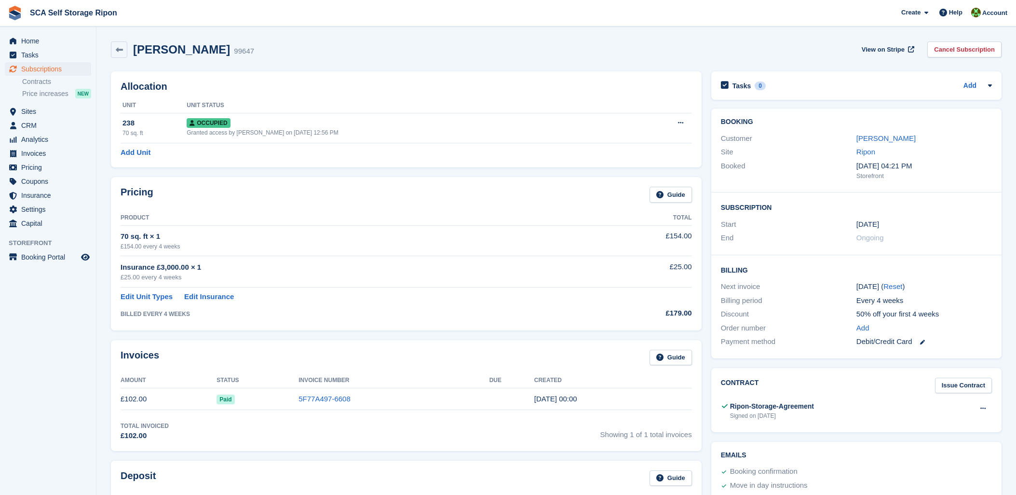 The image size is (1016, 495). I want to click on a: View on Stripe, so click(886, 49).